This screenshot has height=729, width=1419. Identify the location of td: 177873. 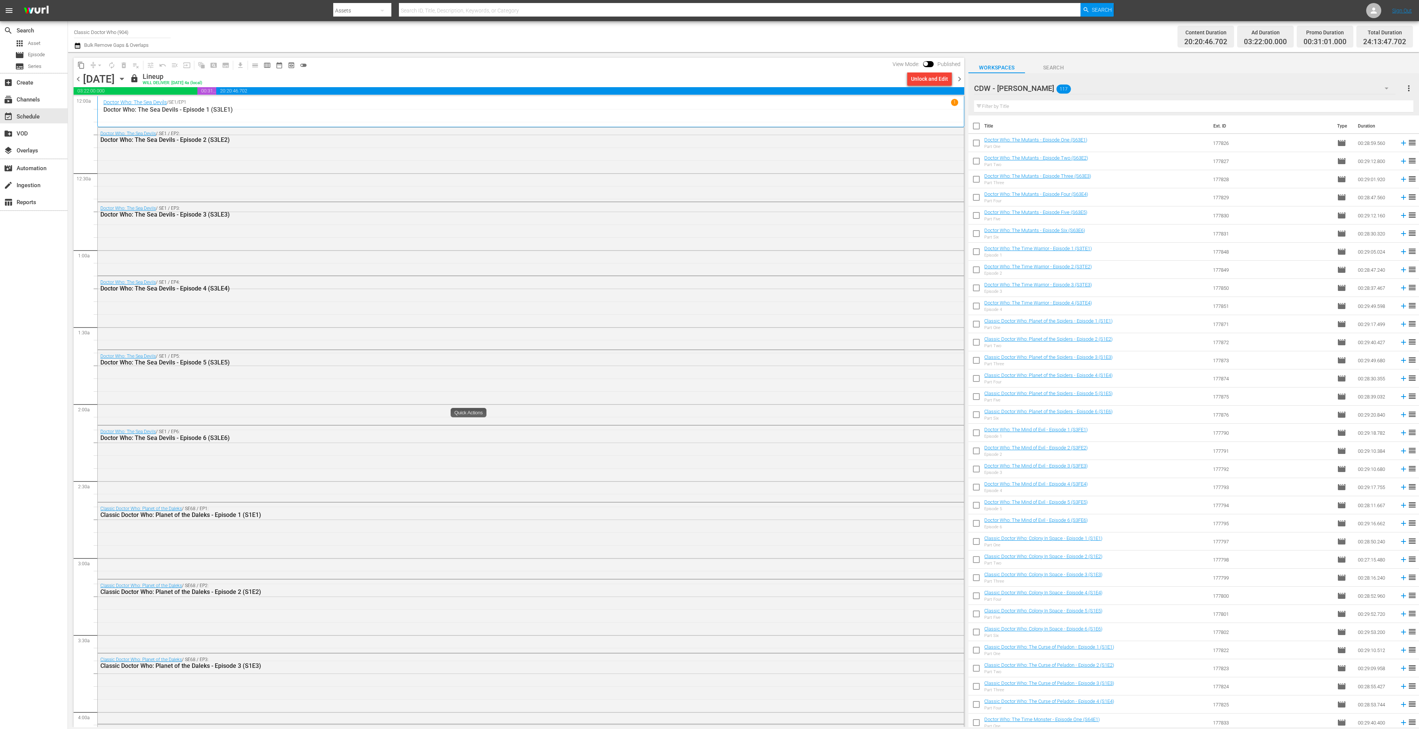
(1272, 360).